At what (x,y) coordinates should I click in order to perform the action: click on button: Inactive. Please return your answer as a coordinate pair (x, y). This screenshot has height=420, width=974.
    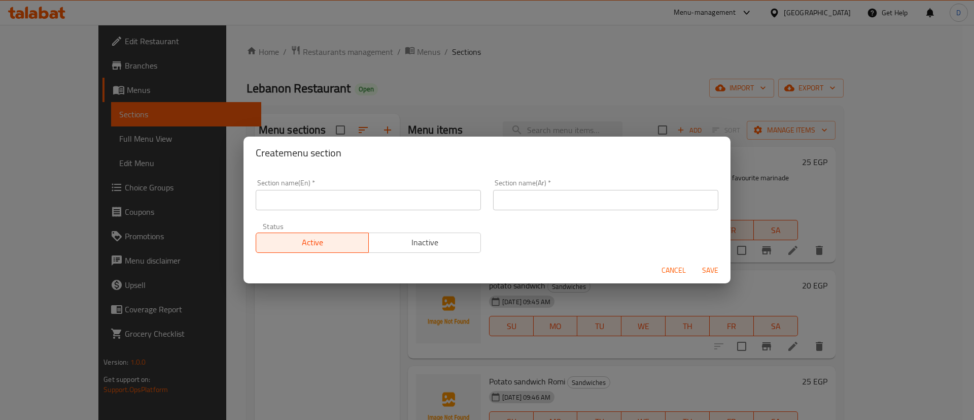
    Looking at the image, I should click on (425, 243).